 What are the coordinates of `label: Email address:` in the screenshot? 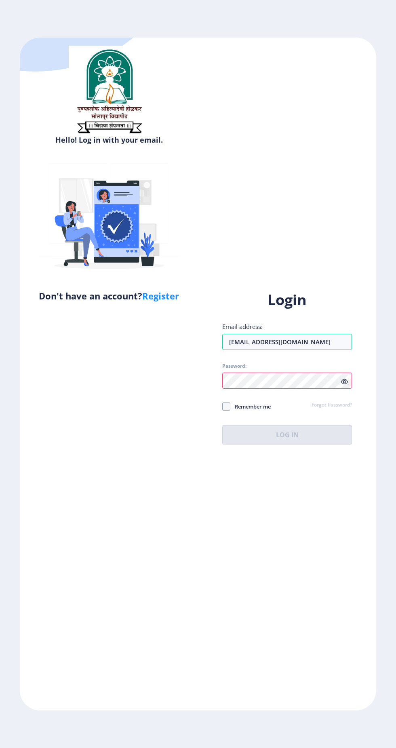 It's located at (243, 327).